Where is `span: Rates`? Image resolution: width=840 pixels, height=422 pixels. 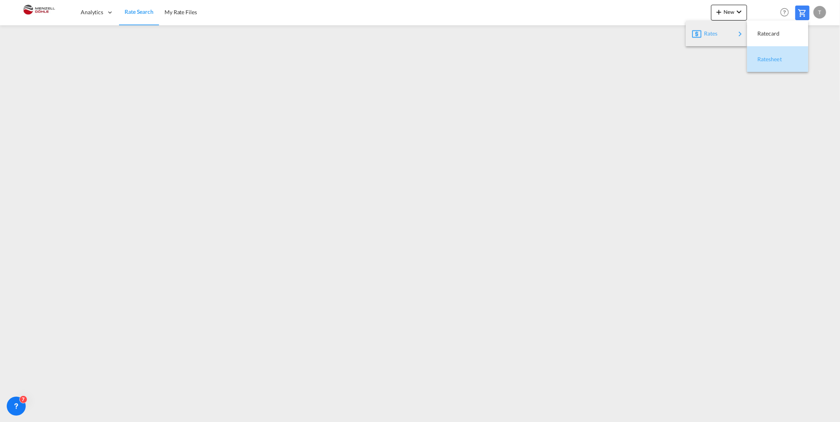
span: Rates is located at coordinates (708, 34).